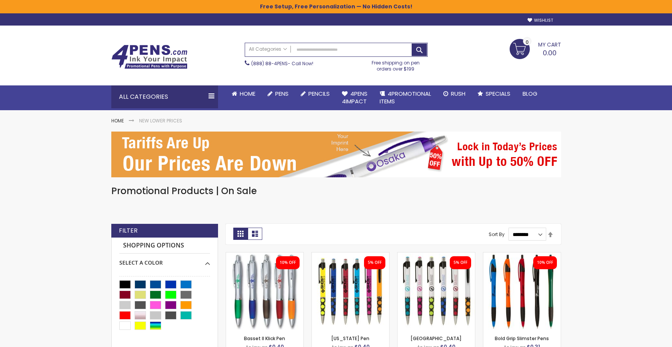  What do you see at coordinates (436, 291) in the screenshot?
I see `img: New Orleans Pen` at bounding box center [436, 291].